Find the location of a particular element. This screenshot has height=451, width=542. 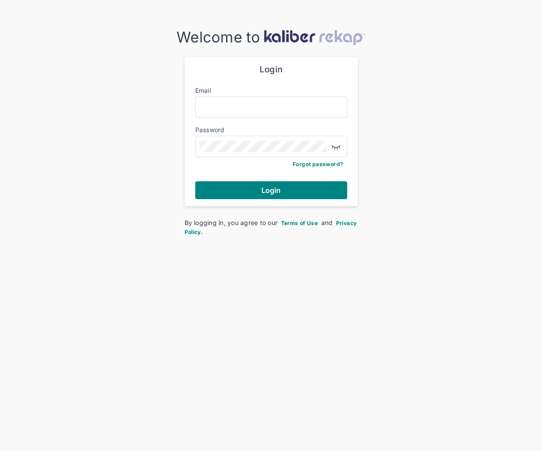

img: kaliber-logo is located at coordinates (314, 38).